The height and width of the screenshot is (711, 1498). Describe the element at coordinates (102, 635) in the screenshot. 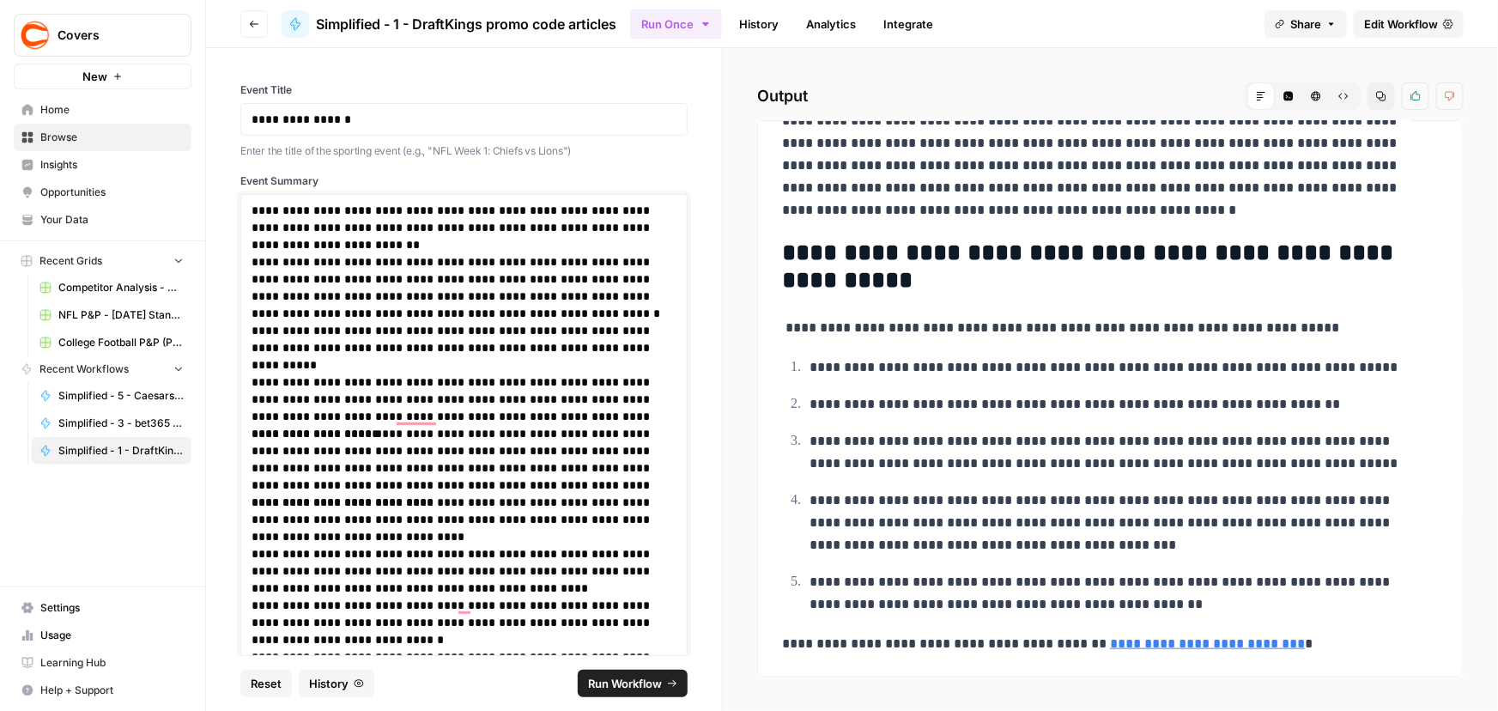

I see `a: Usage` at that location.